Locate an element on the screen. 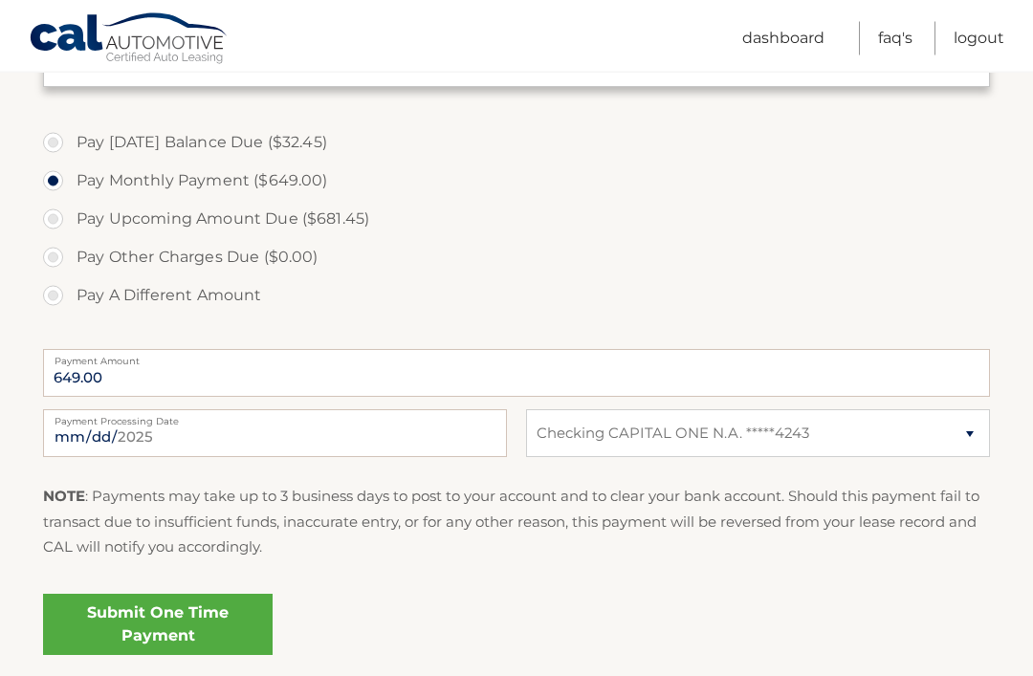 This screenshot has height=676, width=1033. label: Pay Upcoming Amount Due ($681.45) is located at coordinates (517, 220).